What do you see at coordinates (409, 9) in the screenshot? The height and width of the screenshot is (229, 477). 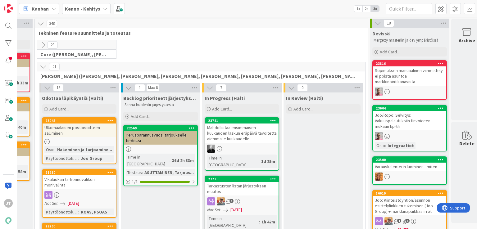 I see `input: Quick Filter...` at bounding box center [409, 9].